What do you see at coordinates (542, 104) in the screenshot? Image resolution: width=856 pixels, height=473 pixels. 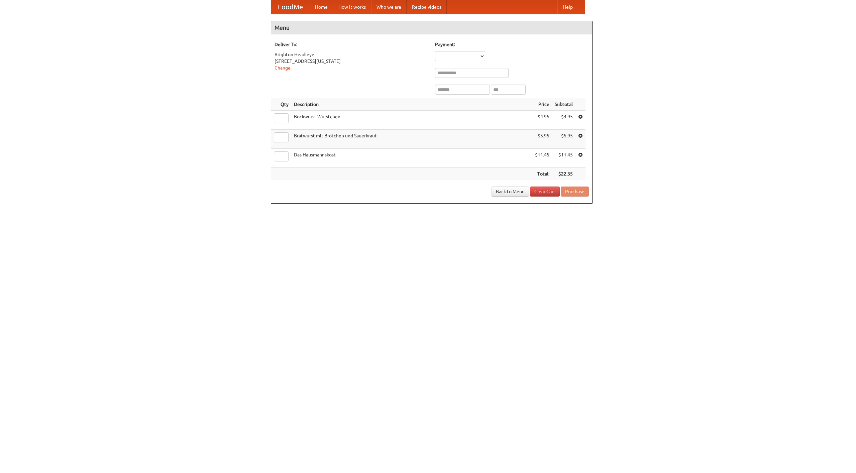 I see `th: Price` at bounding box center [542, 104].